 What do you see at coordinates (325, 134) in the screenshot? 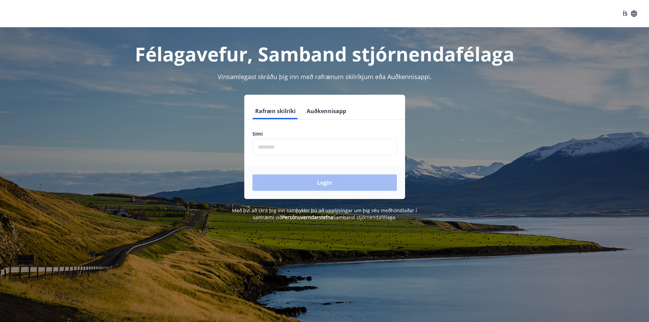
I see `label: Sími` at bounding box center [325, 134].